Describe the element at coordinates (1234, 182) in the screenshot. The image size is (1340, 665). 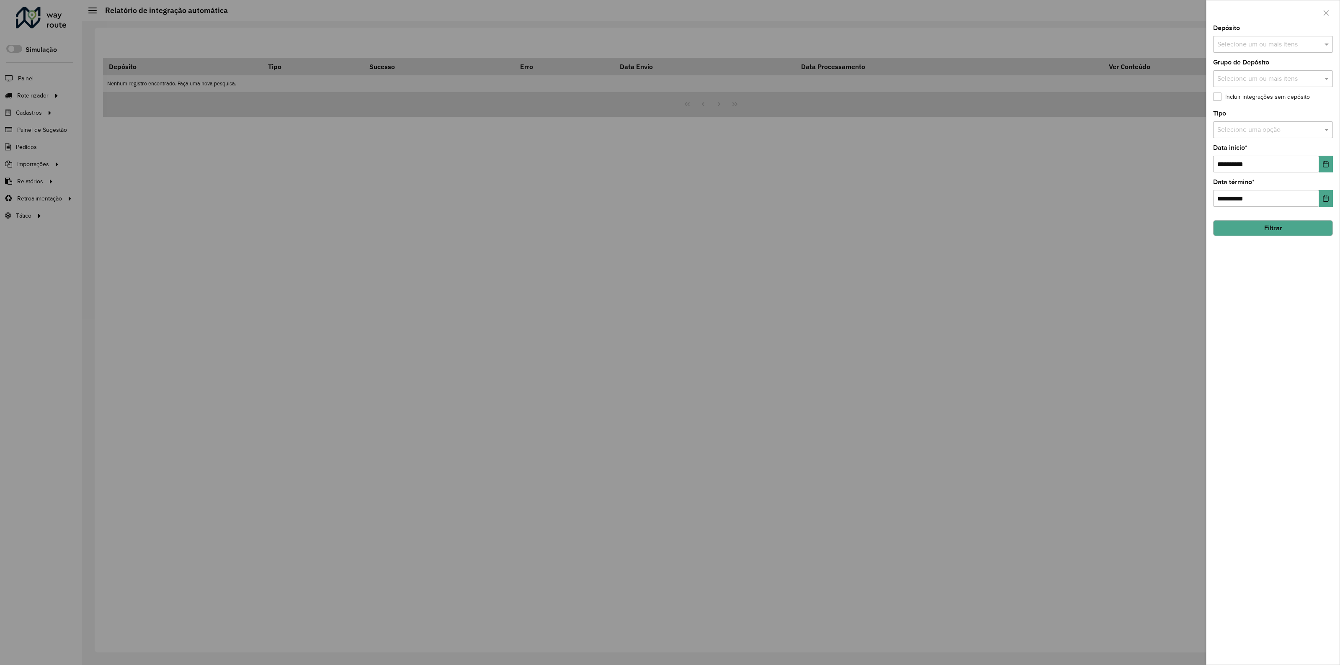
I see `label: Data término` at that location.